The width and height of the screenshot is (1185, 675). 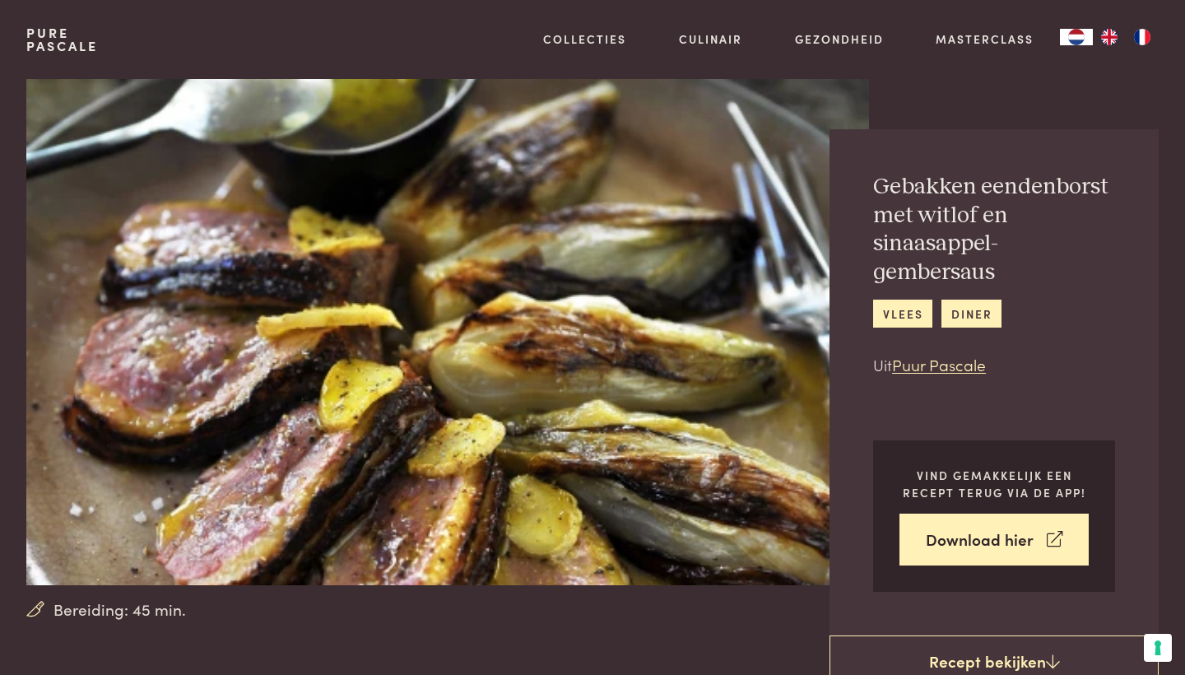 What do you see at coordinates (994, 483) in the screenshot?
I see `p: Vind gemakkelijk een recept terug via de app!` at bounding box center [994, 483].